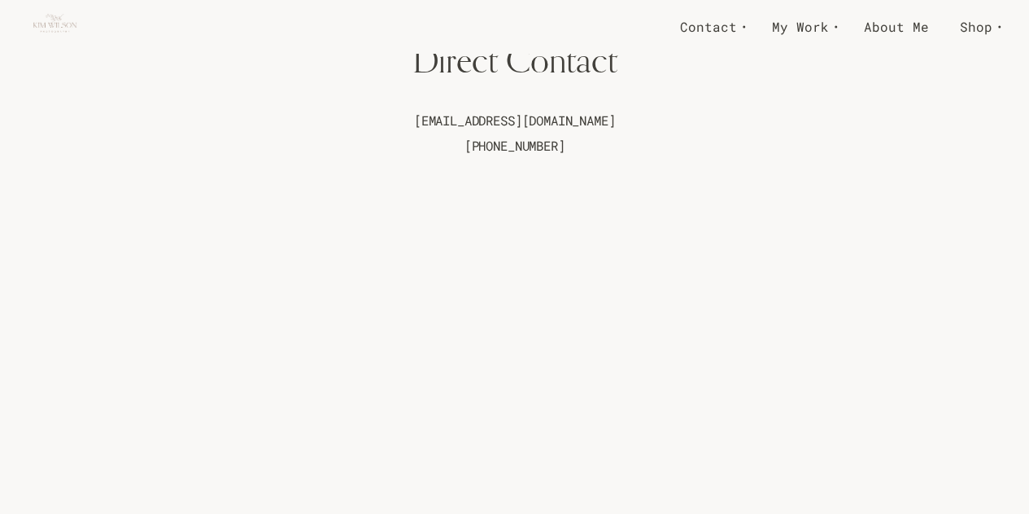 This screenshot has width=1029, height=514. Describe the element at coordinates (978, 26) in the screenshot. I see `a: Shop` at that location.